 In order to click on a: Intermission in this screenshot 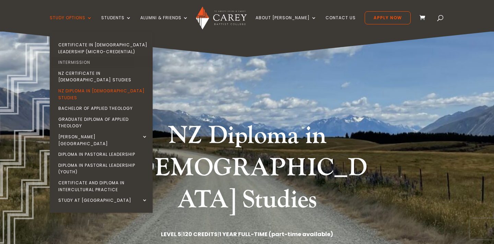, I will do `click(103, 62)`.